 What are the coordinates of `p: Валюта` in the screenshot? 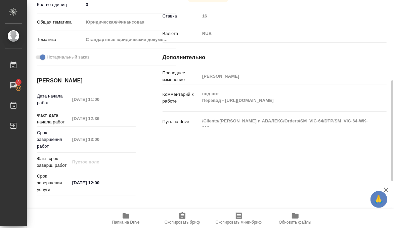 It's located at (181, 34).